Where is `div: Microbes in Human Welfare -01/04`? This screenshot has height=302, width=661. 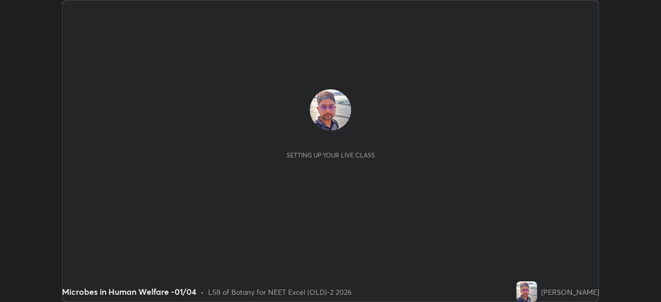
div: Microbes in Human Welfare -01/04 is located at coordinates (129, 292).